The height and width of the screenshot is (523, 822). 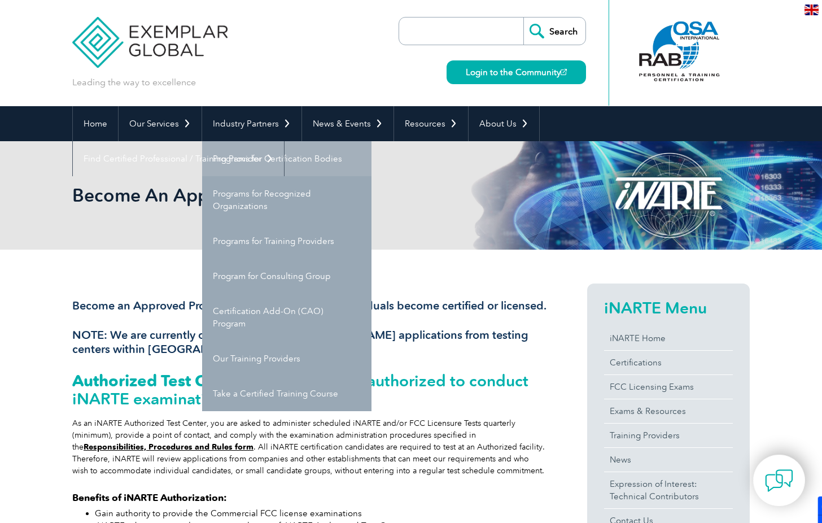 I want to click on a: Login to the Community, so click(x=516, y=72).